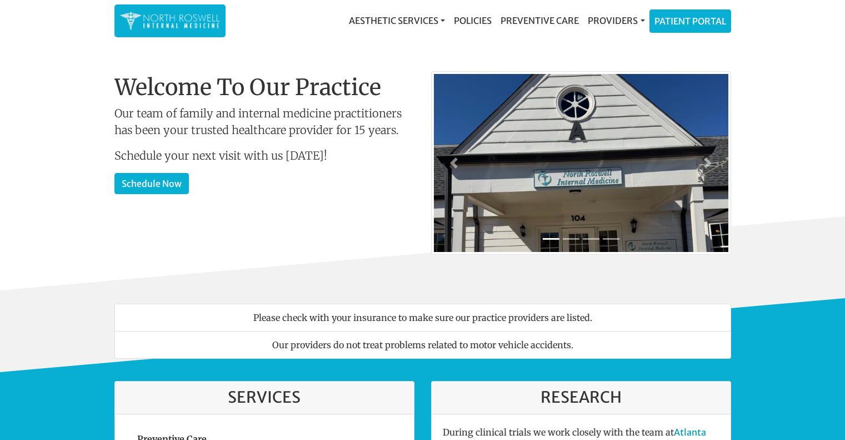 This screenshot has height=440, width=845. Describe the element at coordinates (423, 345) in the screenshot. I see `li: Our providers do not treat problems related to motor vehicle accidents.` at that location.